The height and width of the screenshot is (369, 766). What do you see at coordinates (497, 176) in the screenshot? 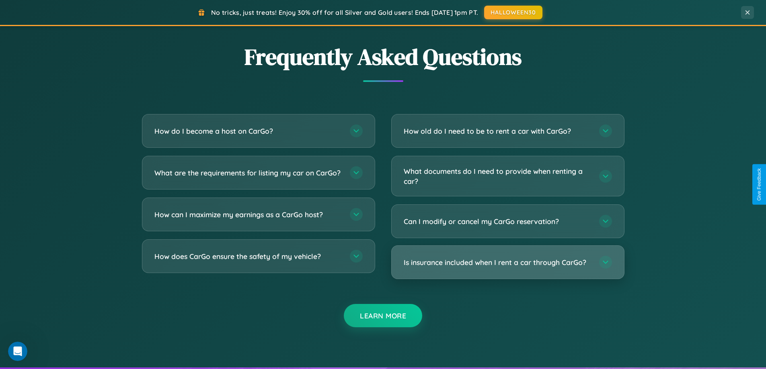
I see `h3: What documents do I need to provide when renting a car?` at bounding box center [497, 176].